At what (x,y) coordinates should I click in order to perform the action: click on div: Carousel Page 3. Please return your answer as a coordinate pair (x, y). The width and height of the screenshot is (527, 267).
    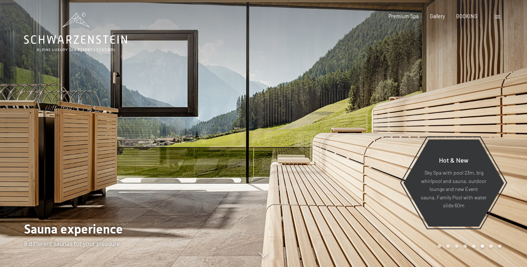
    Looking at the image, I should click on (457, 246).